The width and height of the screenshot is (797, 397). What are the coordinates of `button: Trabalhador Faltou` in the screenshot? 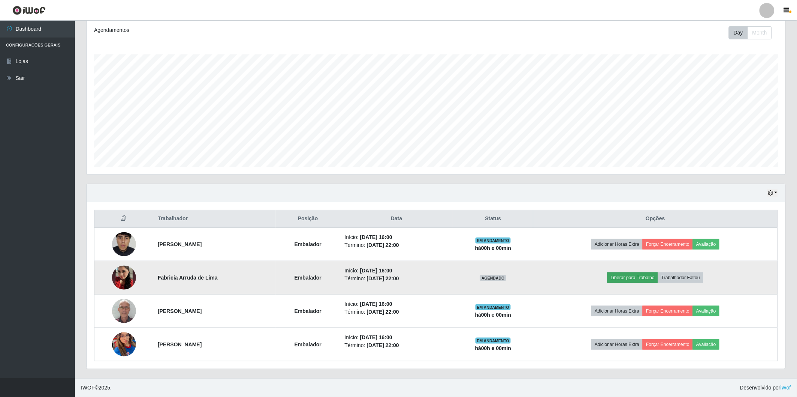 It's located at (681, 277).